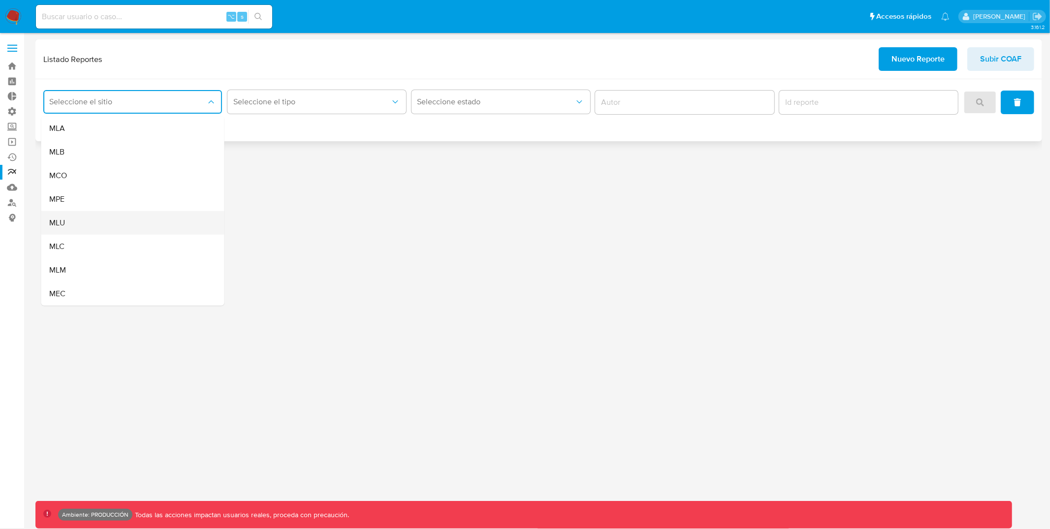 The image size is (1050, 529). I want to click on a: Salir, so click(1038, 16).